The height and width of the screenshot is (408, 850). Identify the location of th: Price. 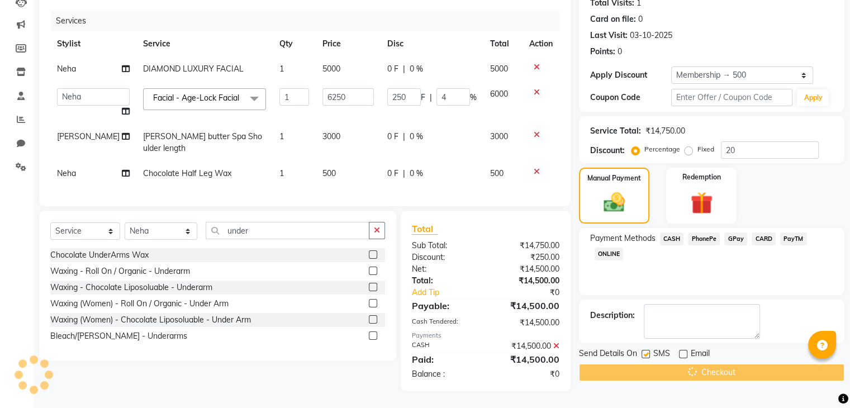
(348, 44).